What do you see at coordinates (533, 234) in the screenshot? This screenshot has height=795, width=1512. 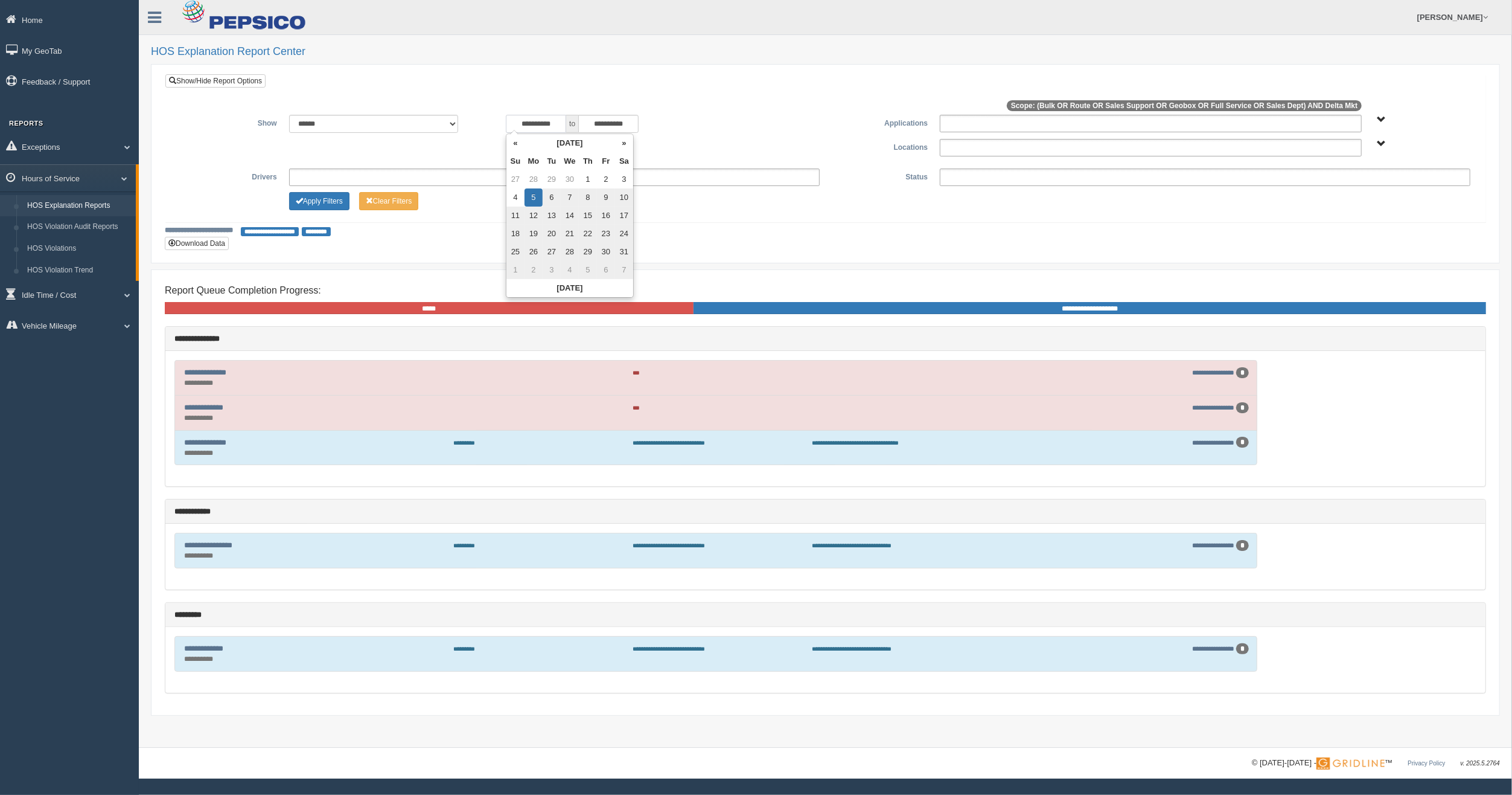 I see `td: 19` at bounding box center [533, 234].